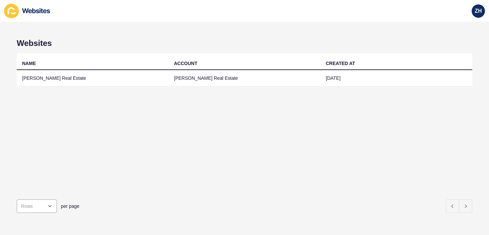 Image resolution: width=489 pixels, height=235 pixels. What do you see at coordinates (70, 206) in the screenshot?
I see `span: per page` at bounding box center [70, 206].